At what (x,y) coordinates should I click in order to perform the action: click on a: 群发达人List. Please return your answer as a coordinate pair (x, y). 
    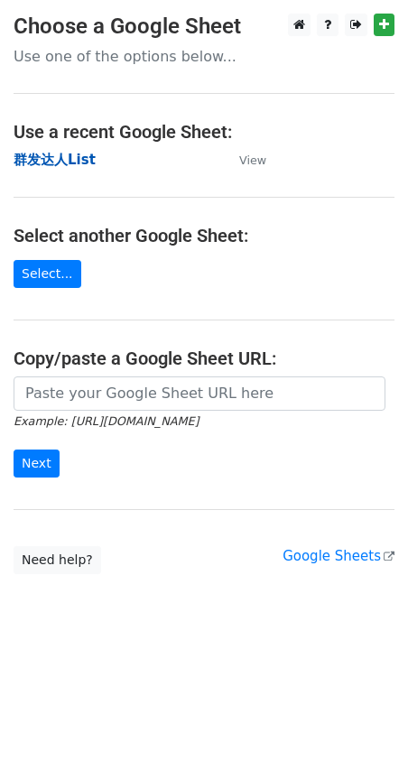
    Looking at the image, I should click on (54, 160).